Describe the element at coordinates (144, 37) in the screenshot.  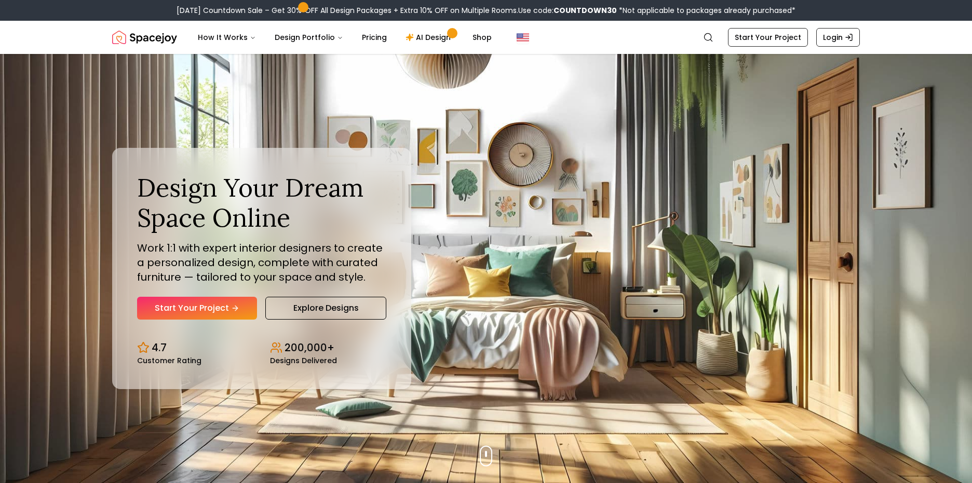
I see `img: Spacejoy Logo` at that location.